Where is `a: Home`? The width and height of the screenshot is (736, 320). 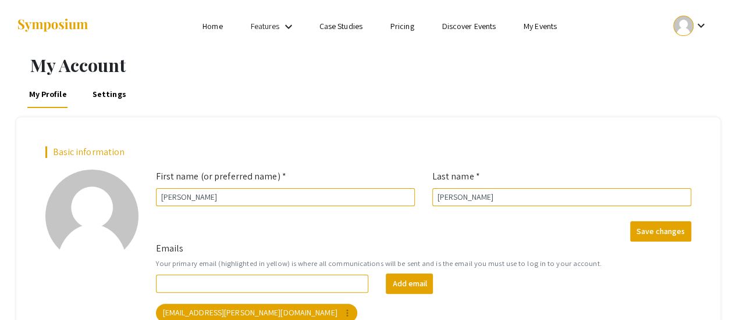 a: Home is located at coordinates (212, 26).